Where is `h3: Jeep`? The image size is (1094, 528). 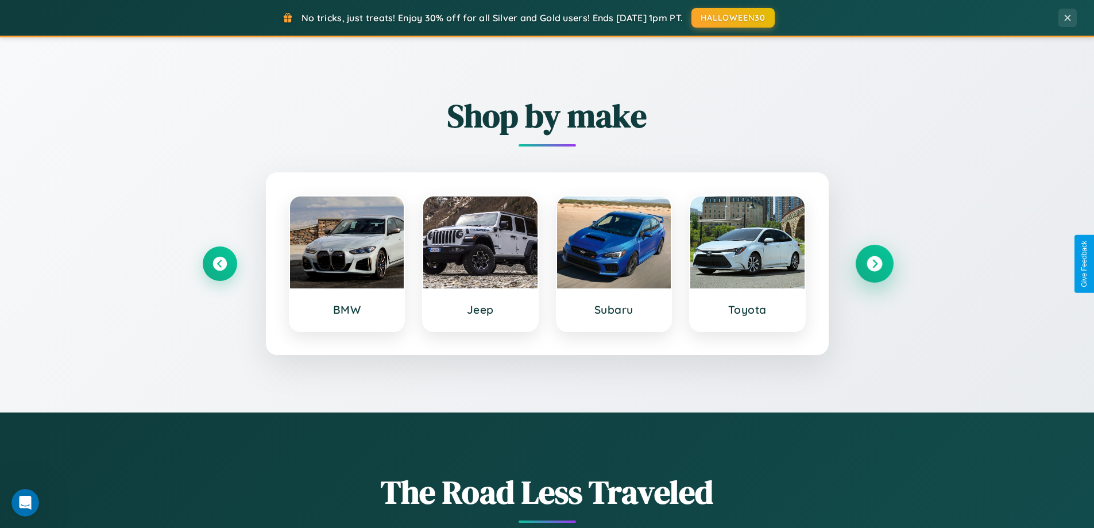 h3: Jeep is located at coordinates (480, 310).